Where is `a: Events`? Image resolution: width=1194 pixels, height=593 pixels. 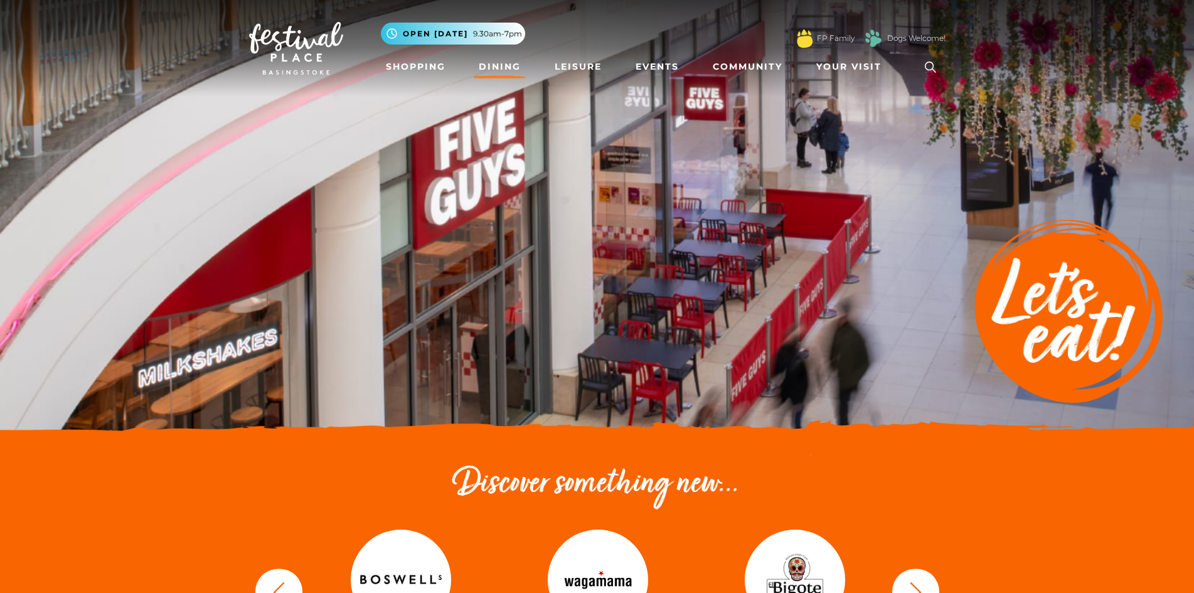 a: Events is located at coordinates (657, 66).